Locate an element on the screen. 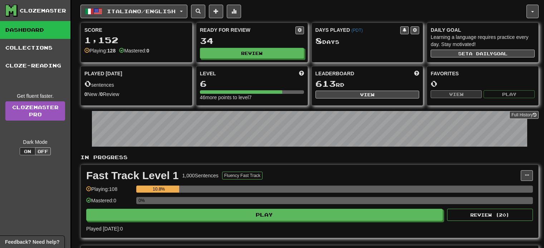 This screenshot has width=544, height=248. div: Playing: 108 is located at coordinates (109, 192).